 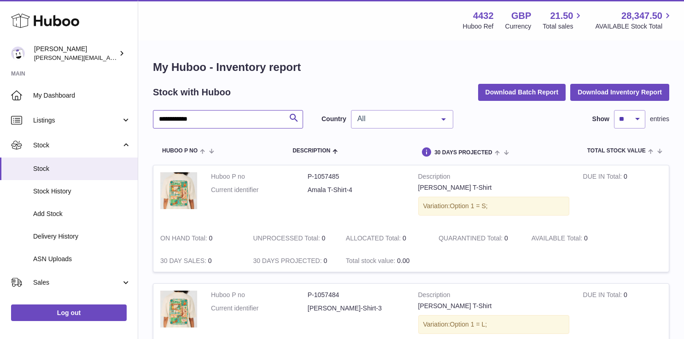 I want to click on strong: AVAILABLE Total, so click(x=558, y=239).